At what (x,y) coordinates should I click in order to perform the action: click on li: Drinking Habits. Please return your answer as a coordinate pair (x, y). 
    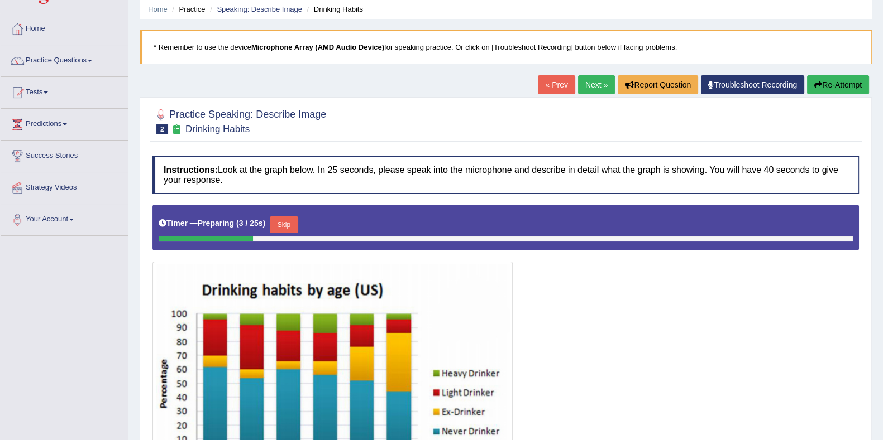
    Looking at the image, I should click on (333, 9).